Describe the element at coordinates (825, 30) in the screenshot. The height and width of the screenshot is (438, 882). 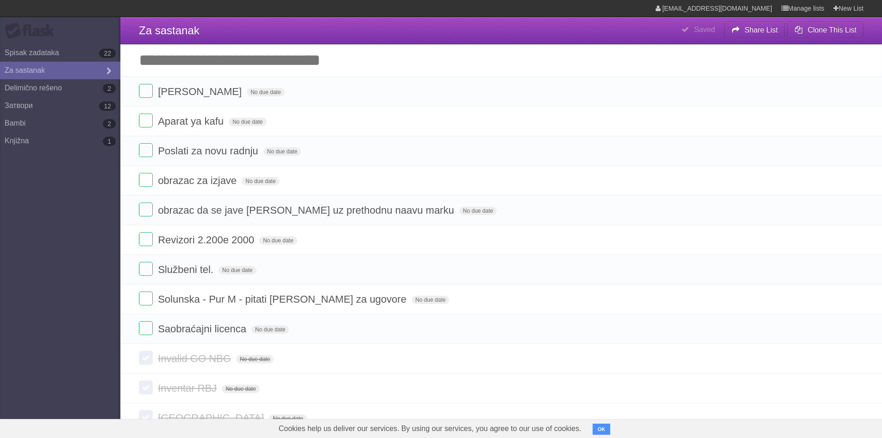
I see `button: Clone This List` at that location.